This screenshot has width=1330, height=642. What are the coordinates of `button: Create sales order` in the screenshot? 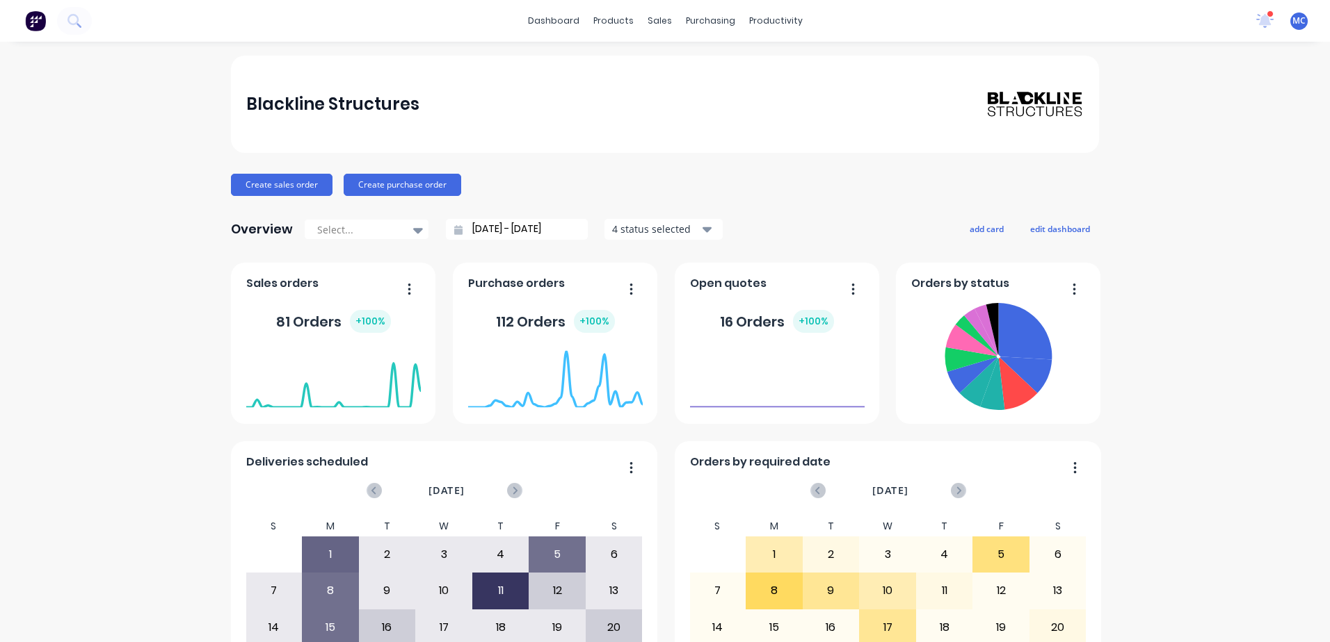 It's located at (282, 185).